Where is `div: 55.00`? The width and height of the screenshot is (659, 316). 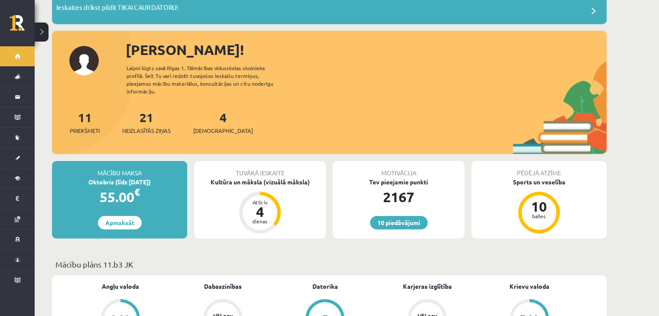
div: 55.00 is located at coordinates (120, 197).